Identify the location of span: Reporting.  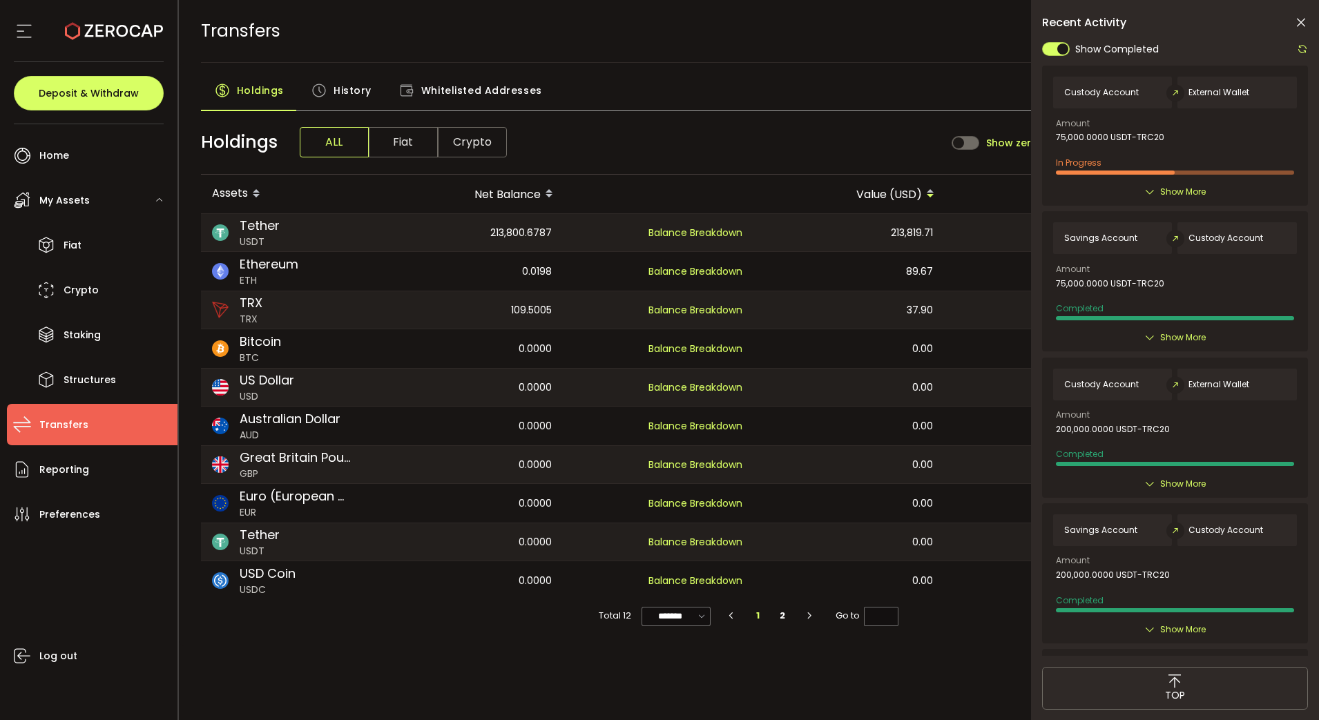
(64, 470).